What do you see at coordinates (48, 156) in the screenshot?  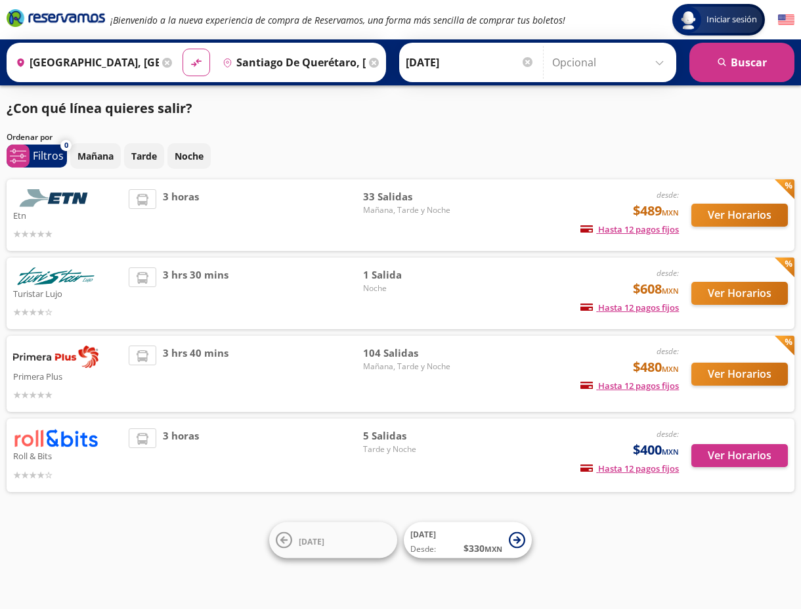 I see `p: Filtros` at bounding box center [48, 156].